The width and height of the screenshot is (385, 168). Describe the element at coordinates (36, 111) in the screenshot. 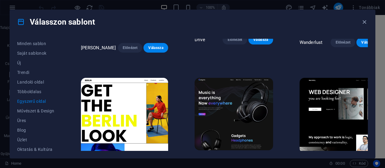

I see `span: Művészet & Design` at that location.